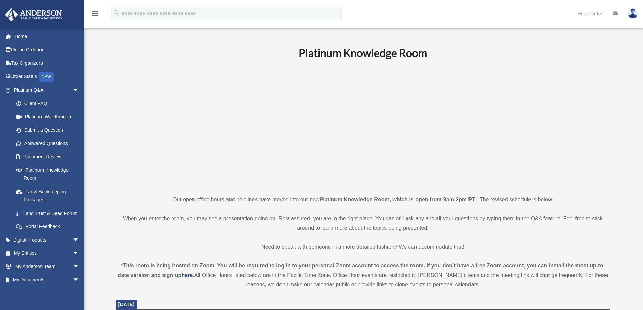  What do you see at coordinates (363, 53) in the screenshot?
I see `b: Platinum Knowledge Room` at bounding box center [363, 53].